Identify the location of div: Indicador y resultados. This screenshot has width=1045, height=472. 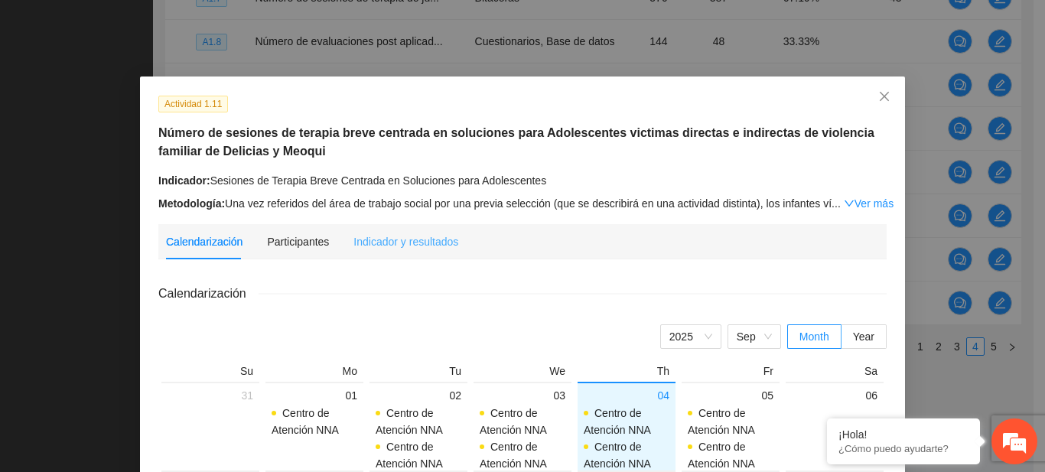
(406, 242).